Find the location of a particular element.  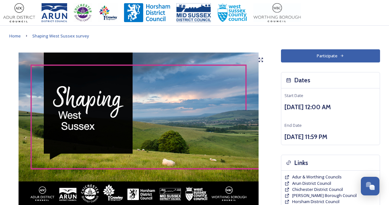

a: Adur & Worthing Councils is located at coordinates (317, 177).